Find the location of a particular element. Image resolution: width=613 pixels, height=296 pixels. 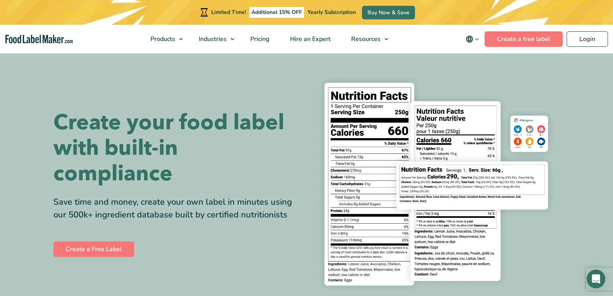

span: Industries is located at coordinates (212, 39).